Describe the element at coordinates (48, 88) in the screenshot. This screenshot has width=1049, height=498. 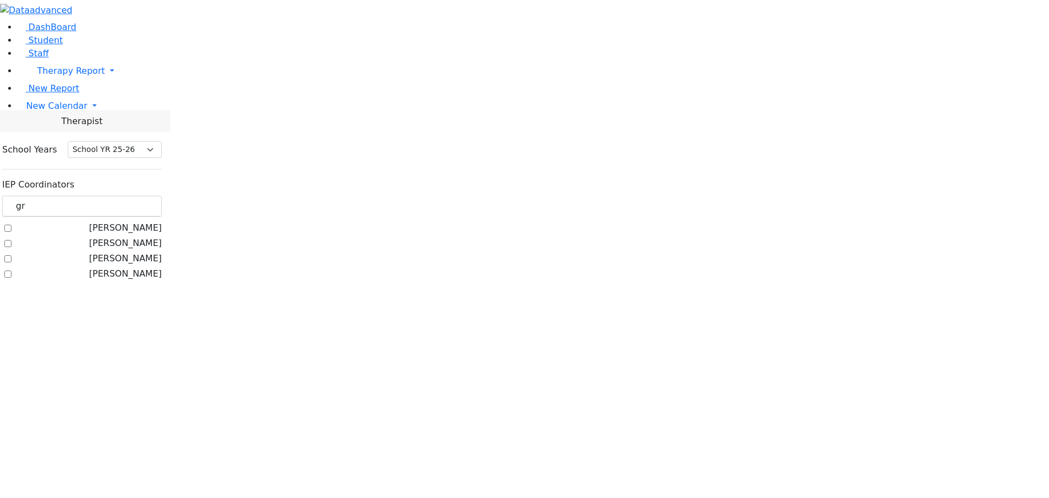
I see `a: New Report` at that location.